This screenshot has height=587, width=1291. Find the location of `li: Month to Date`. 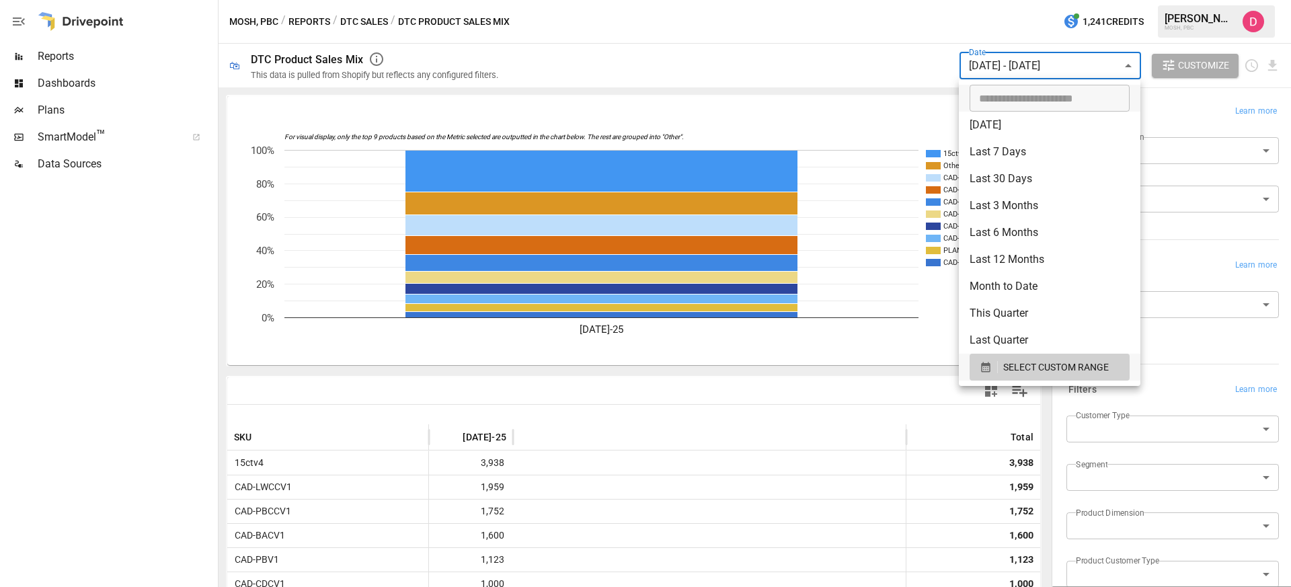

li: Month to Date is located at coordinates (1050, 286).